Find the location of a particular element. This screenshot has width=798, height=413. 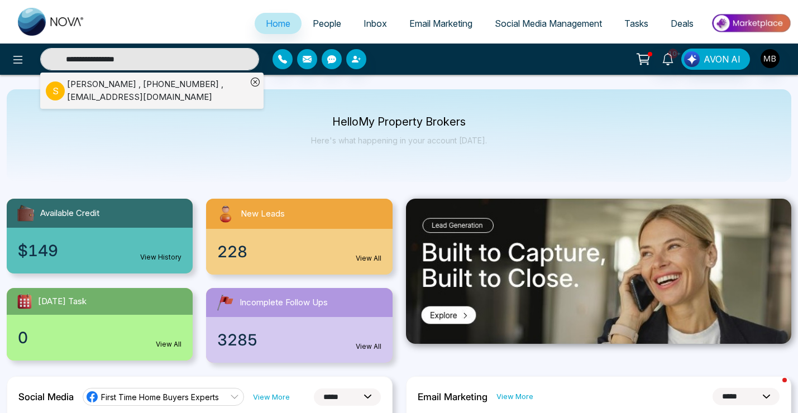

p: Hello My Property Brokers is located at coordinates (399, 122).